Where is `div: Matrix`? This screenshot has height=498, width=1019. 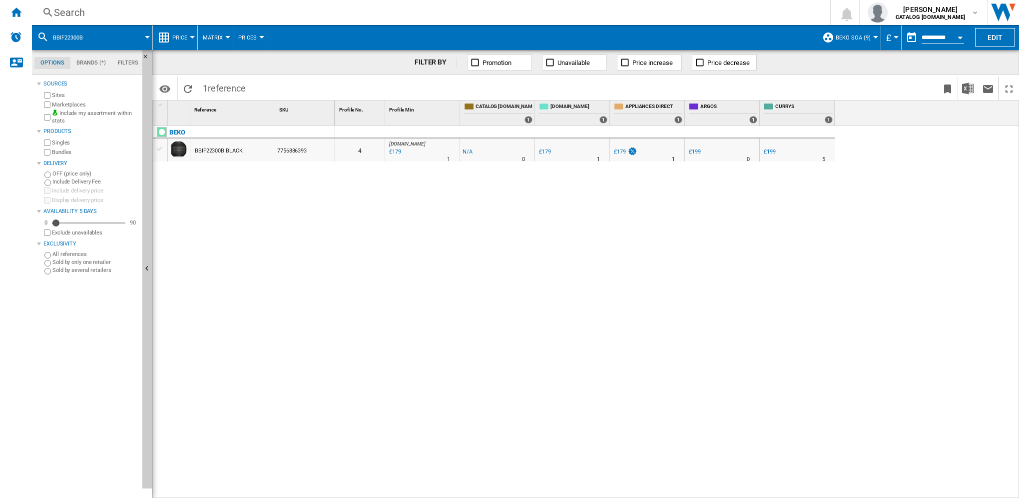 div: Matrix is located at coordinates (215, 37).